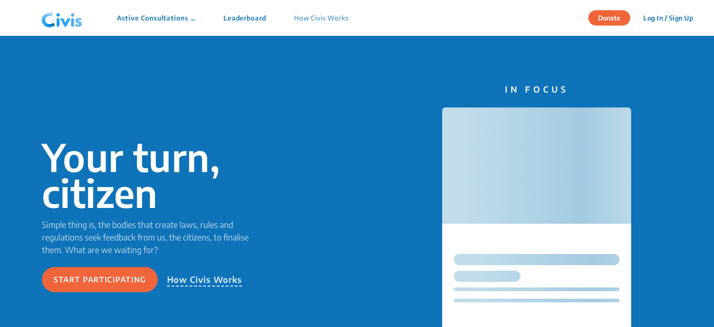 The image size is (714, 327). Describe the element at coordinates (613, 17) in the screenshot. I see `a: Donate` at that location.